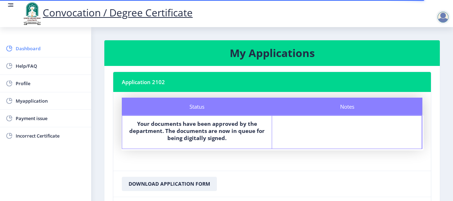 The image size is (453, 201). What do you see at coordinates (347, 106) in the screenshot?
I see `div: Notes` at bounding box center [347, 106].